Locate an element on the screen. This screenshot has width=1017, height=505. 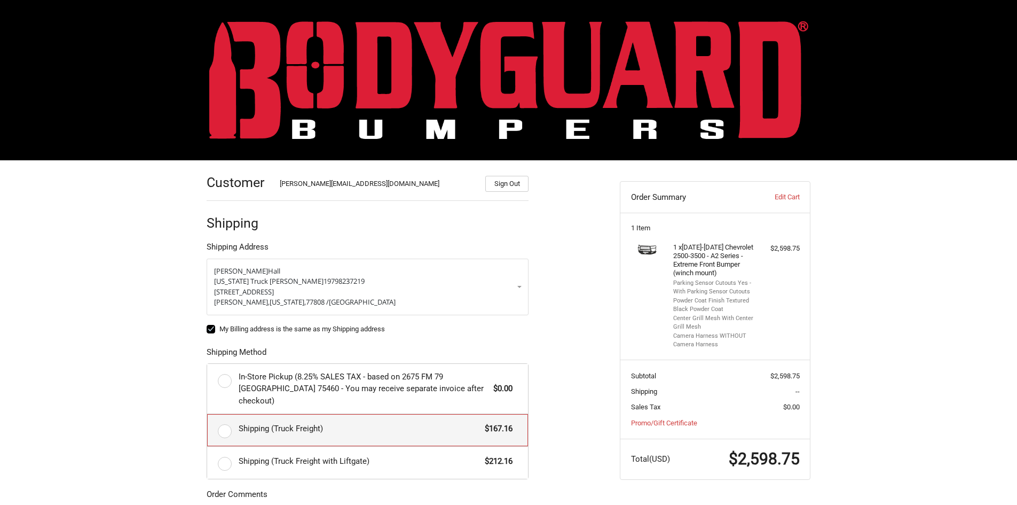
span: Sales Tax is located at coordinates (646, 406).